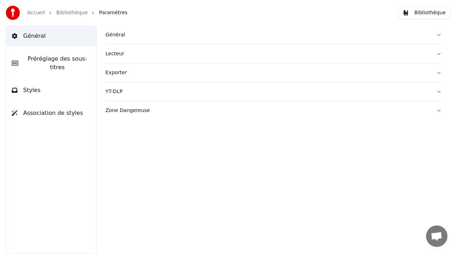 The width and height of the screenshot is (456, 254). Describe the element at coordinates (424, 13) in the screenshot. I see `button: Bibliothèque` at that location.